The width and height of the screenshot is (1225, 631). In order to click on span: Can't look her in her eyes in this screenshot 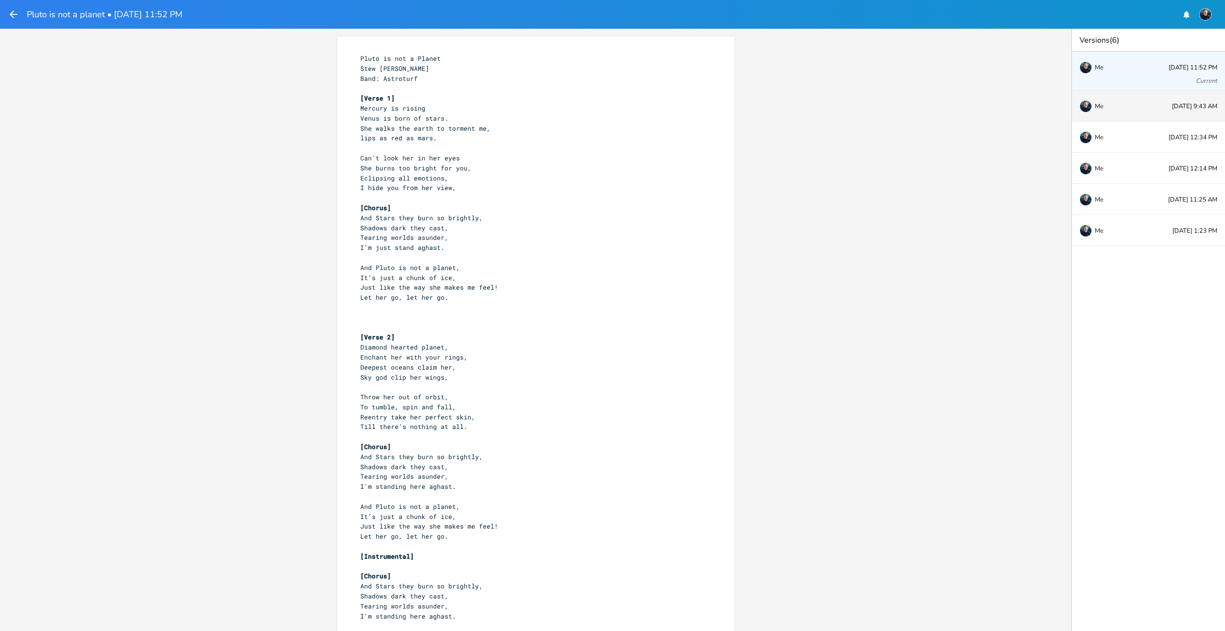, I will do `click(410, 158)`.